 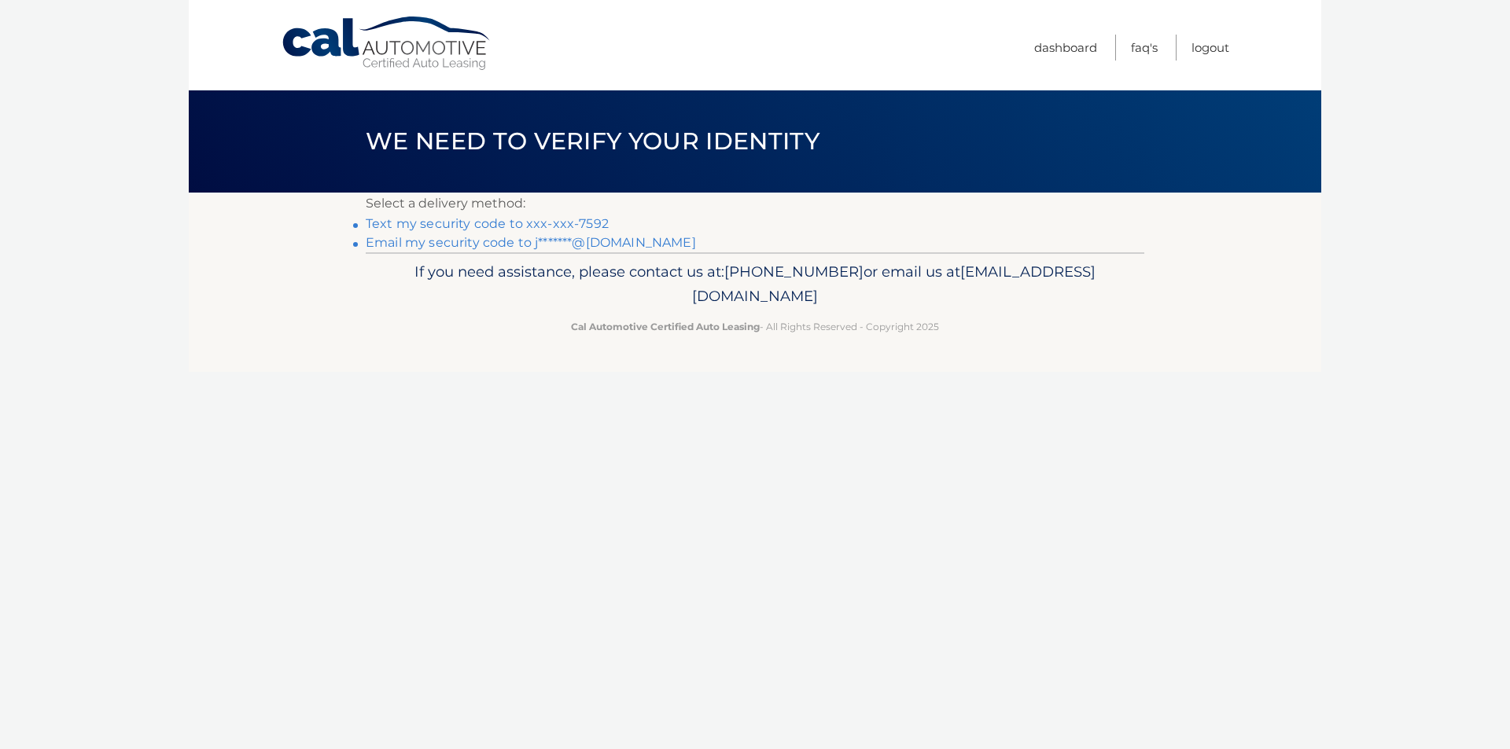 I want to click on p: Select a delivery method:, so click(x=755, y=204).